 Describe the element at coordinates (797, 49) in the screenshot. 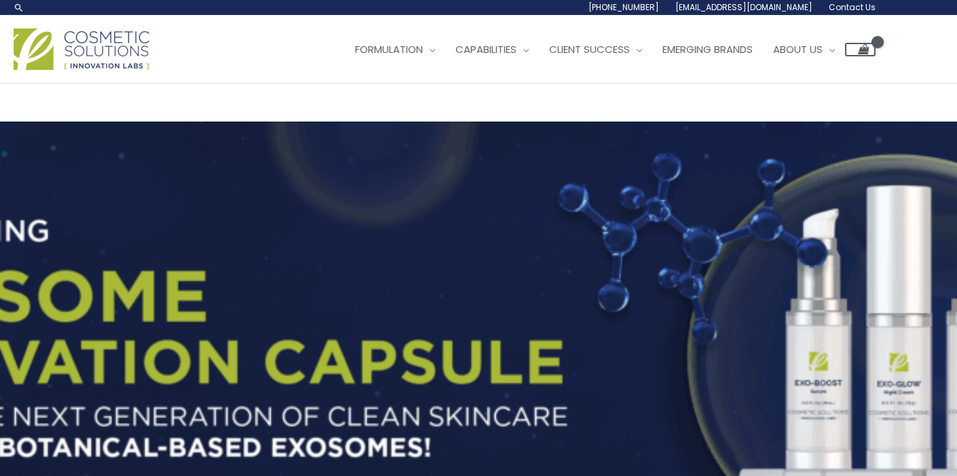

I see `span: About Us` at that location.